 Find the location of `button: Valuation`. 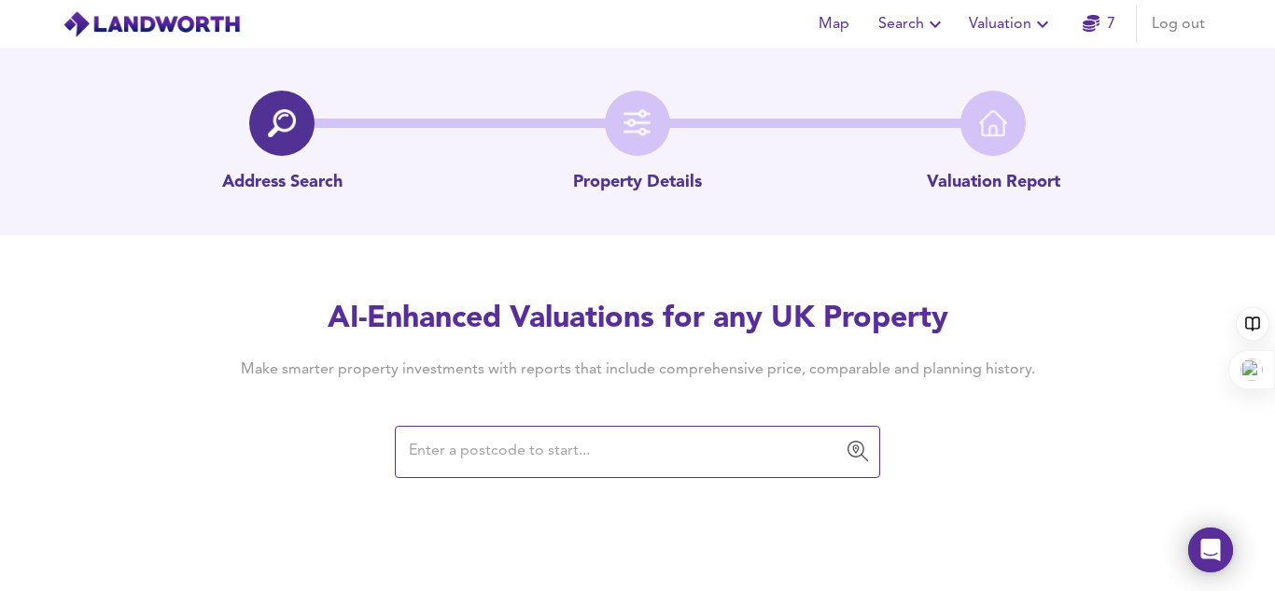

button: Valuation is located at coordinates (1011, 24).